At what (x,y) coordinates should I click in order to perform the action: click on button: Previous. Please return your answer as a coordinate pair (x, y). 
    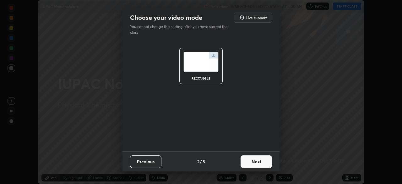
    Looking at the image, I should click on (146, 162).